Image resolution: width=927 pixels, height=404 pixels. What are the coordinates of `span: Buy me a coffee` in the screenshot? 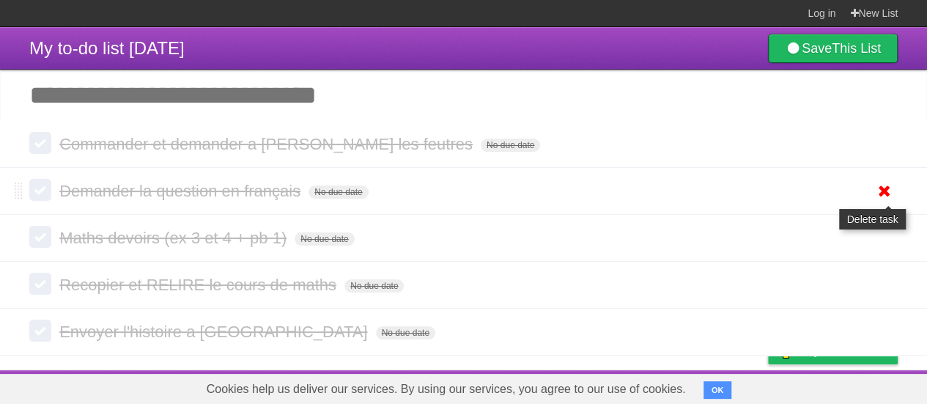 It's located at (845, 350).